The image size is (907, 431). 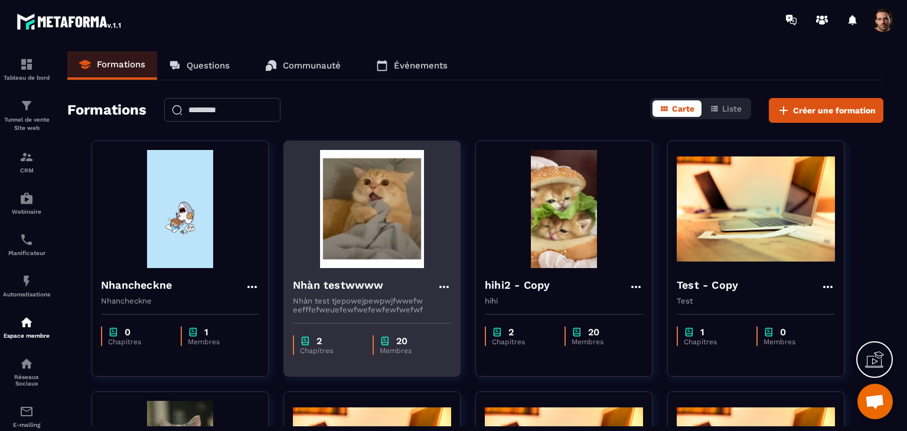 I want to click on p: Communauté, so click(x=312, y=66).